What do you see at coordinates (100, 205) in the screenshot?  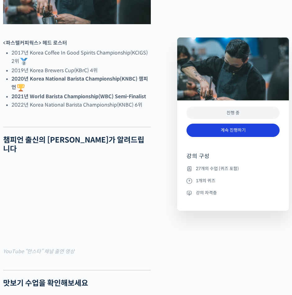 I see `a: 설정` at bounding box center [100, 205].